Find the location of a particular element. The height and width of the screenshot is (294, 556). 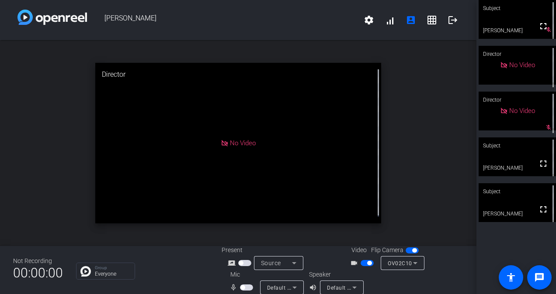

span: Default - Headset Earphone (Jabra EVOLVE 20 MS) is located at coordinates (392, 288).